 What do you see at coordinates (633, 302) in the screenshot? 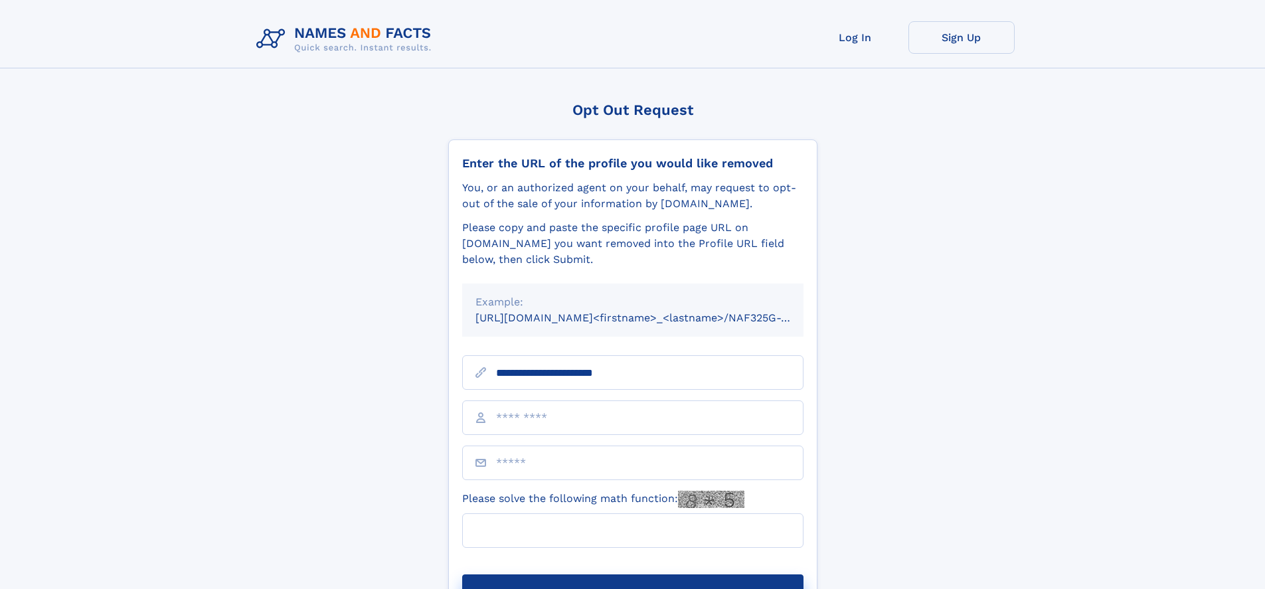
I see `div: Example:` at bounding box center [633, 302].